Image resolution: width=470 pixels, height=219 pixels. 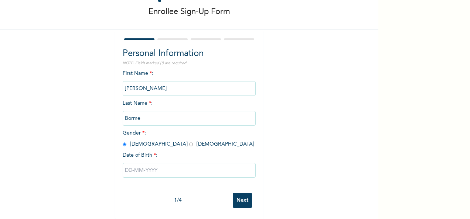 What do you see at coordinates (189, 111) in the screenshot?
I see `span: Last Name :` at bounding box center [189, 111].